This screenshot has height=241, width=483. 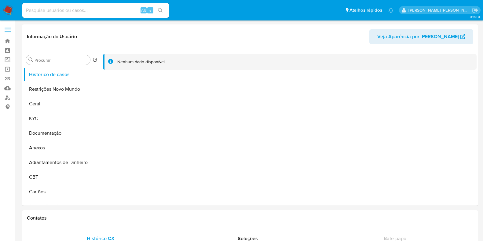 I want to click on button: Geral, so click(x=62, y=104).